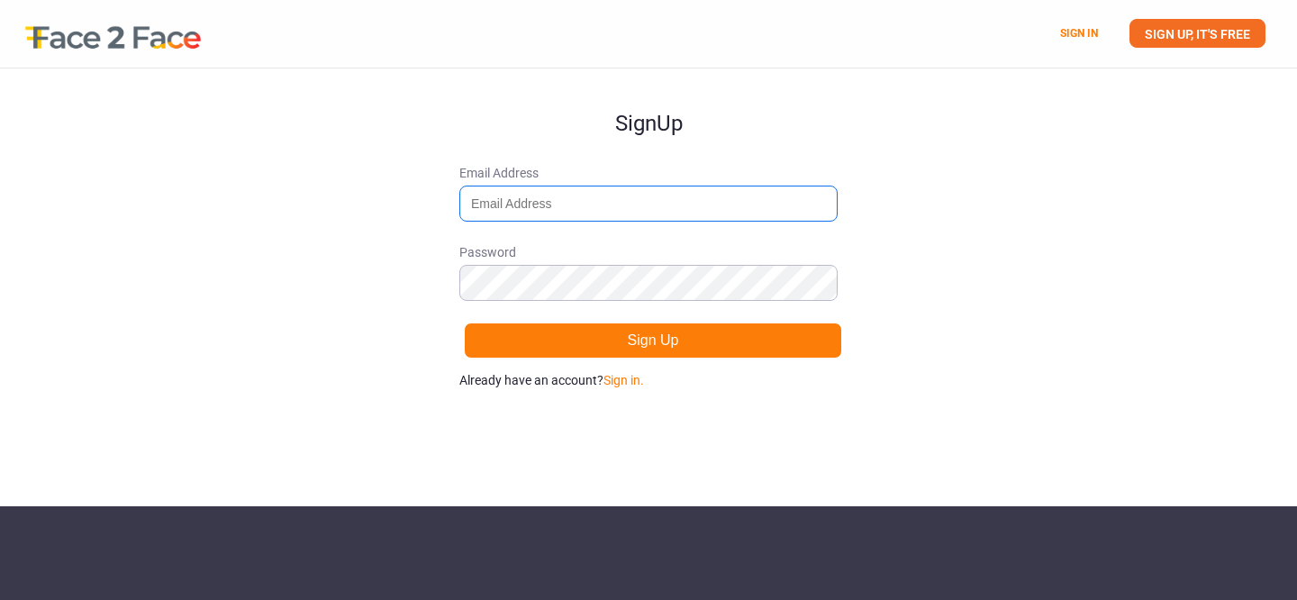  Describe the element at coordinates (1197, 33) in the screenshot. I see `a: SIGN UP, IT'S FREE` at that location.